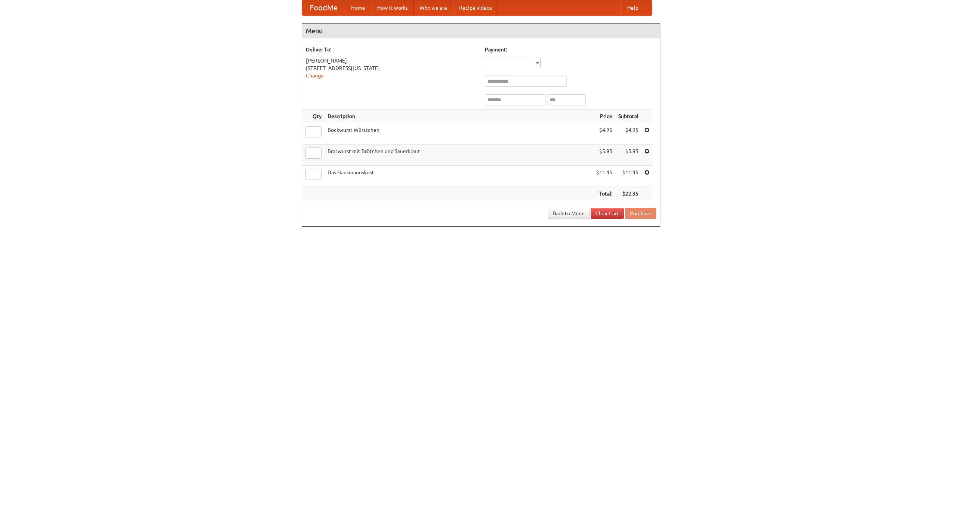 This screenshot has height=527, width=954. I want to click on a: Clear Cart, so click(607, 213).